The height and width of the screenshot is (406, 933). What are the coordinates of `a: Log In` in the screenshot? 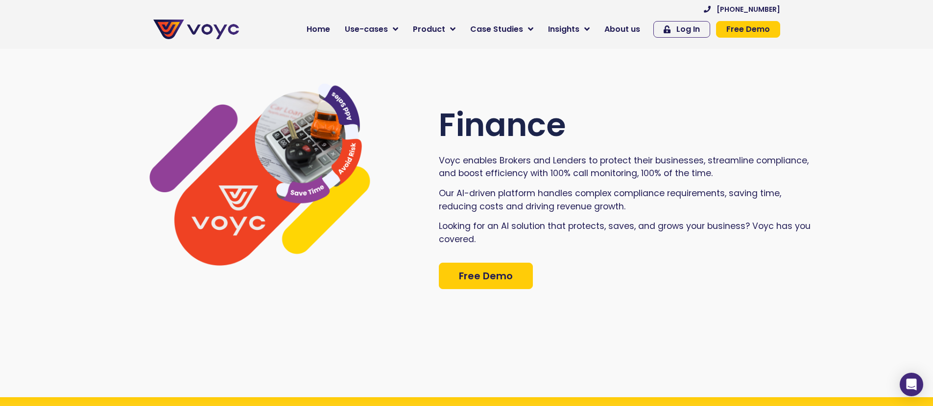 It's located at (682, 29).